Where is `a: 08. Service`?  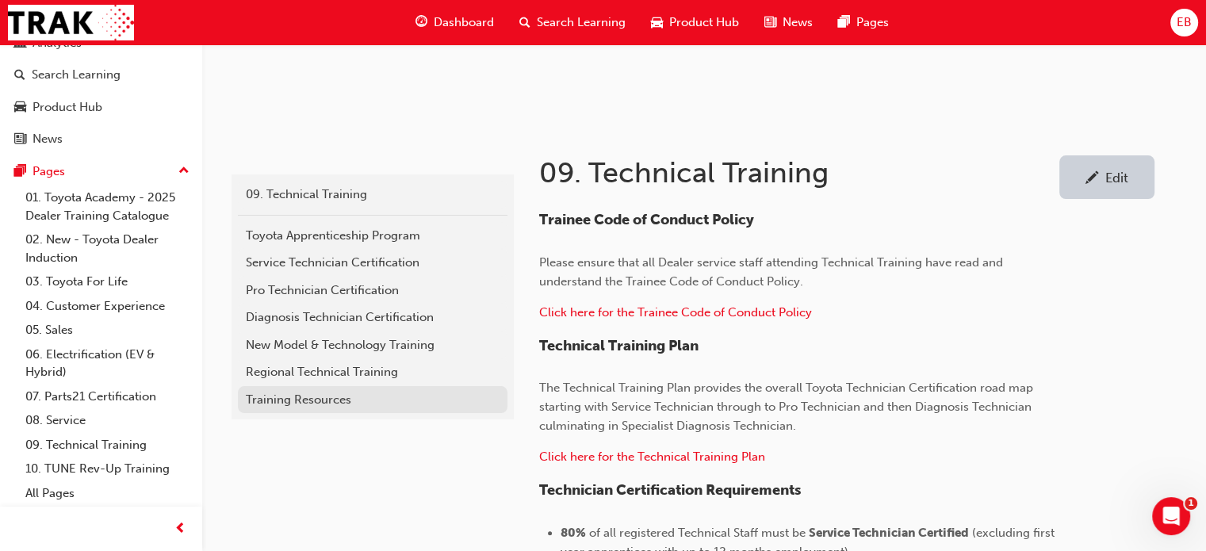
a: 08. Service is located at coordinates (107, 420).